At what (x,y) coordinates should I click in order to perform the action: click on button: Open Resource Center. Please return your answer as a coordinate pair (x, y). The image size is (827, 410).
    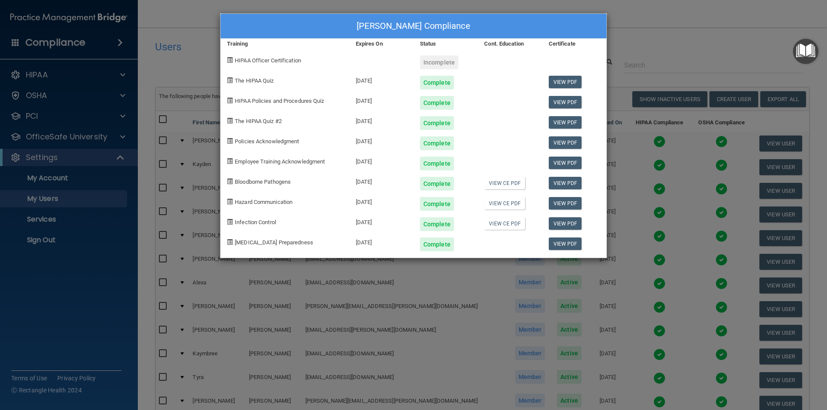
    Looking at the image, I should click on (805, 51).